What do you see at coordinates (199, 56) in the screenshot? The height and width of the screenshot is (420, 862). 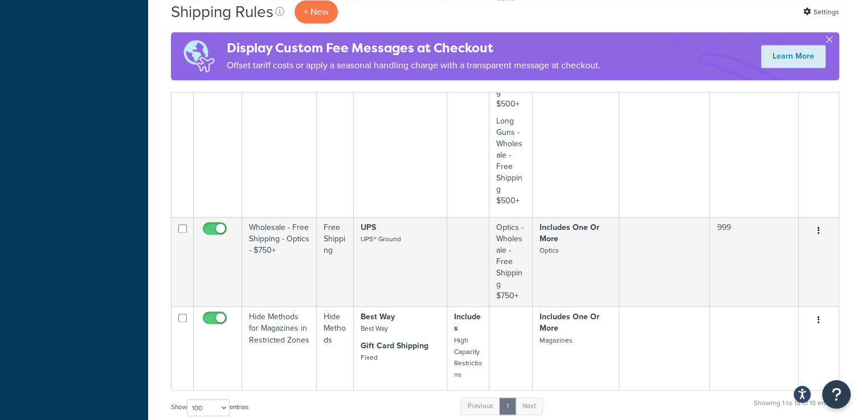 I see `img: duties-banner-06bc72dcb5fe05cb3f9472aba00be2ae8eb53ab6f0d8bb03d382ba314ac3c341.png` at bounding box center [199, 56].